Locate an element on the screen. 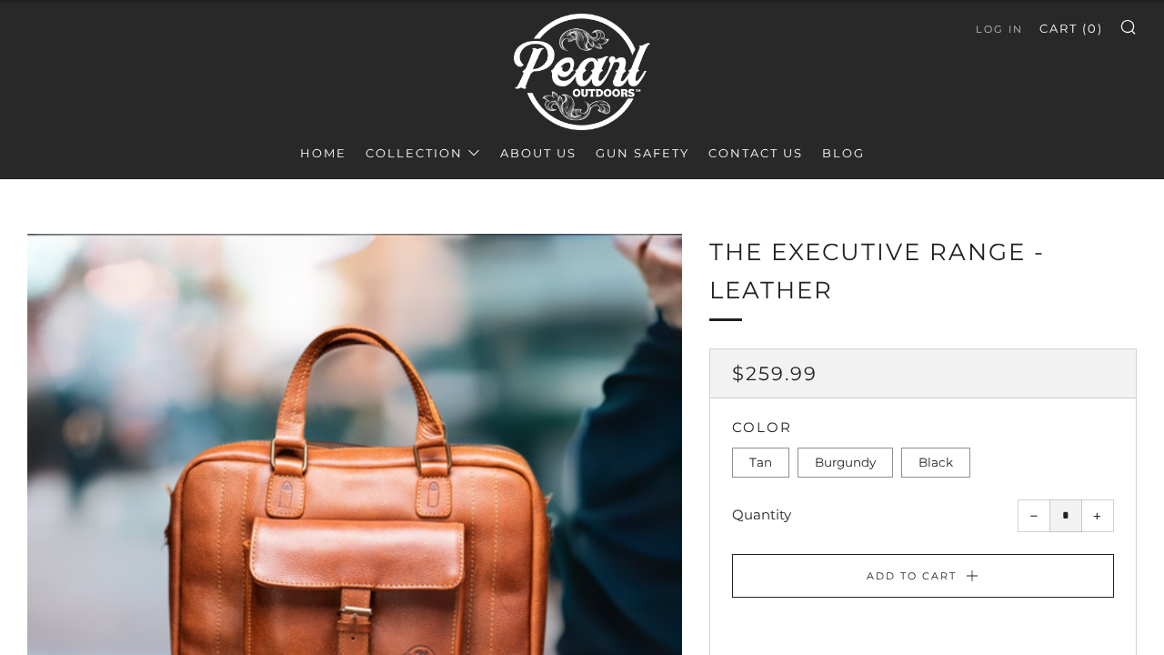 Image resolution: width=1164 pixels, height=655 pixels. label: Black is located at coordinates (935, 463).